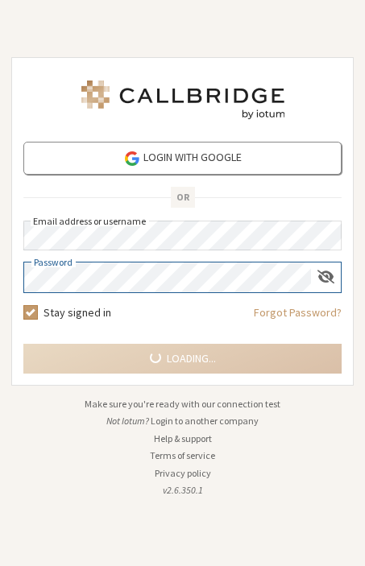 The width and height of the screenshot is (365, 566). I want to click on div: Show password, so click(325, 276).